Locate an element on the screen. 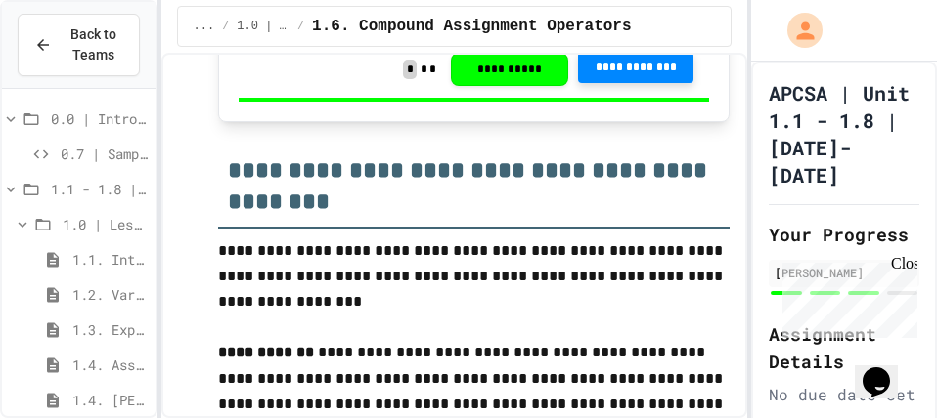  div: My Account is located at coordinates (797, 30).